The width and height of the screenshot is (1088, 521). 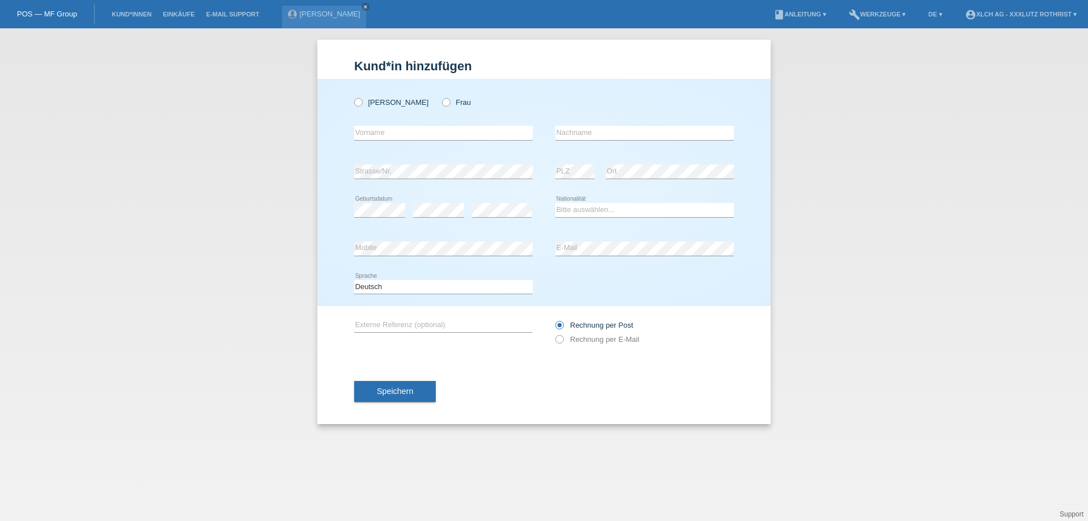 I want to click on label: Frau, so click(x=456, y=102).